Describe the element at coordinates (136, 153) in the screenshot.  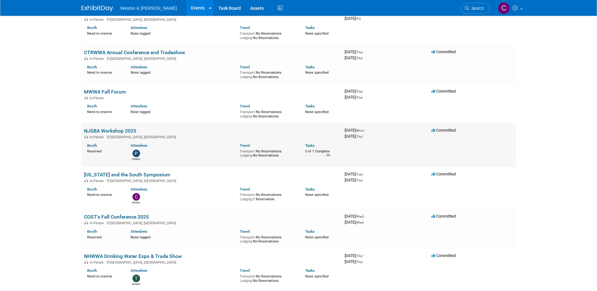
I see `img: Patrick Bates` at that location.